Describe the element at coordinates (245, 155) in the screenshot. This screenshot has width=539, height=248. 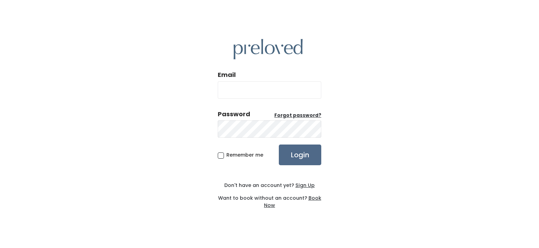
I see `span: Remember me` at that location.